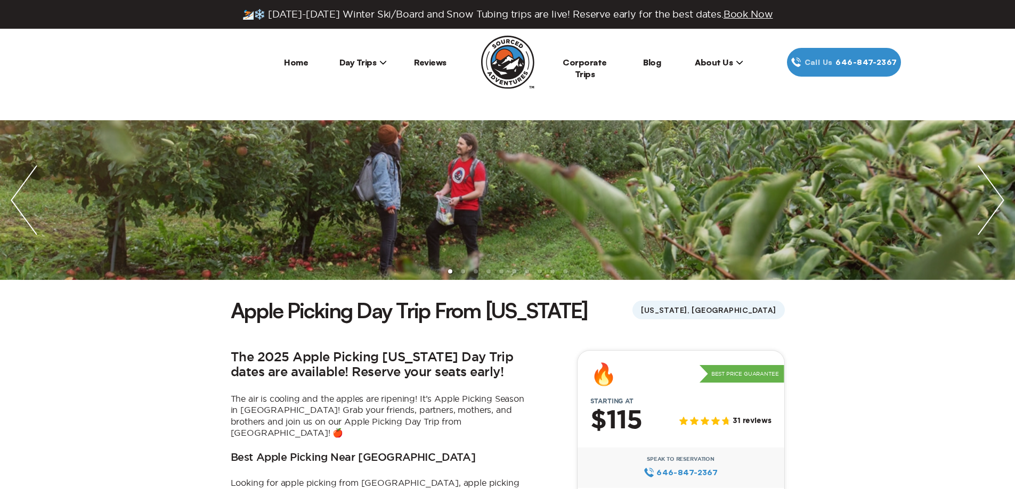 This screenshot has width=1015, height=489. I want to click on span: Call Us, so click(818, 62).